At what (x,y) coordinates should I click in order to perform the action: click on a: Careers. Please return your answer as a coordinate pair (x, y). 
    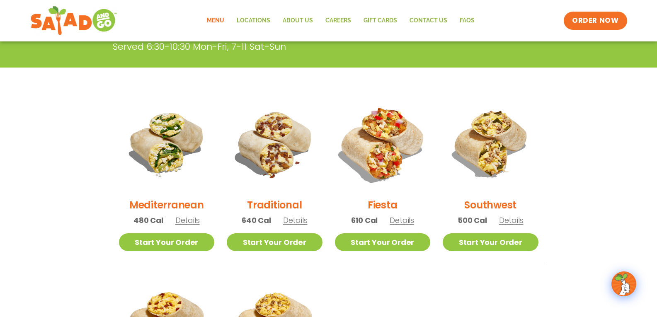
    Looking at the image, I should click on (338, 21).